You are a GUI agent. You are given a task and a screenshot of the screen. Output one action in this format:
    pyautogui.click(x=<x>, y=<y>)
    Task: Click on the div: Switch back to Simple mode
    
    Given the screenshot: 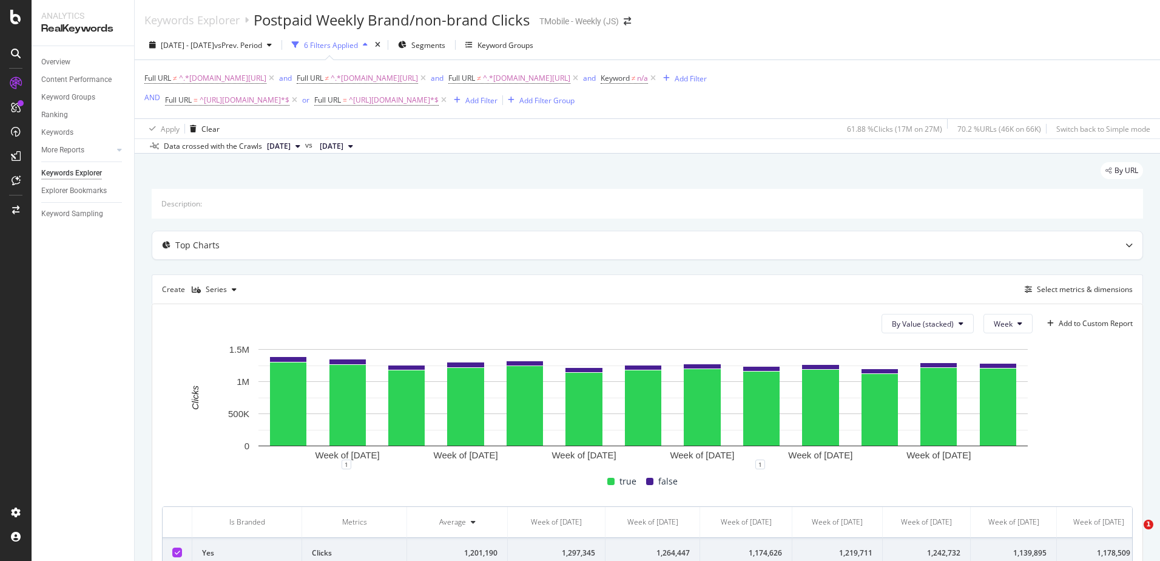 What is the action you would take?
    pyautogui.click(x=1103, y=129)
    